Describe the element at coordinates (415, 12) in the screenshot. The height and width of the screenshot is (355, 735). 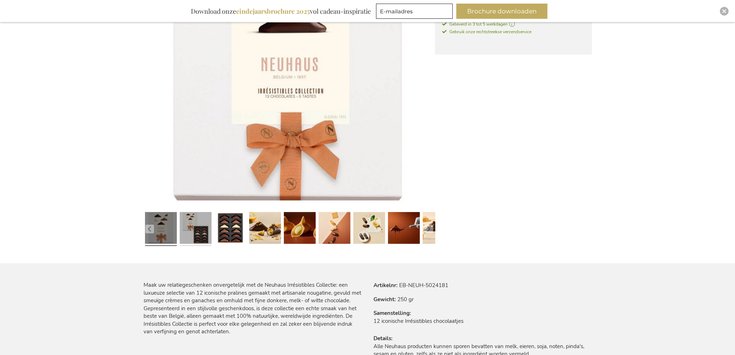
I see `form: marketing offers and promotions` at that location.